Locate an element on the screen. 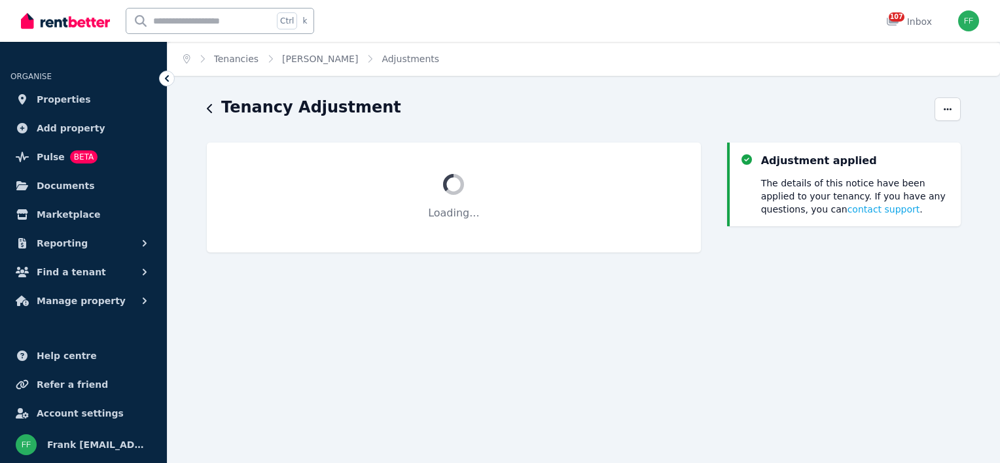  span: Pulse is located at coordinates (50, 157).